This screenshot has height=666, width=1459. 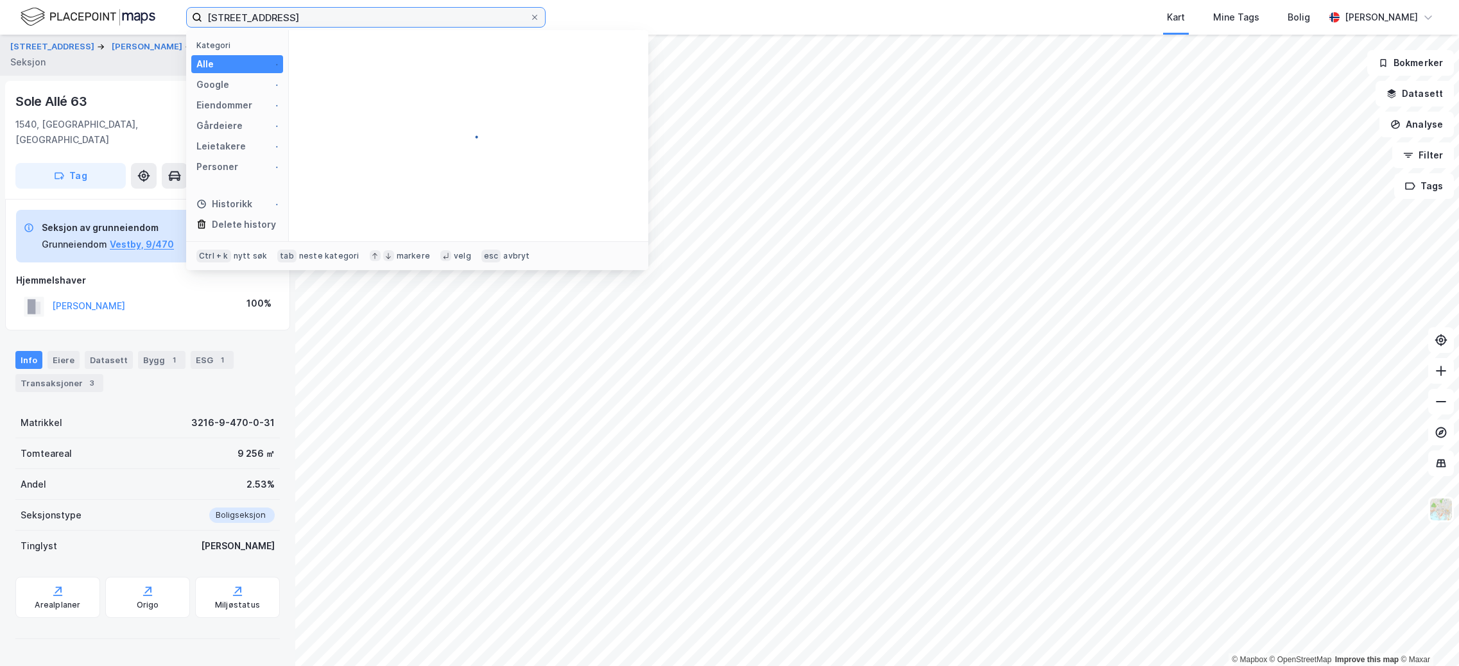 What do you see at coordinates (108, 228) in the screenshot?
I see `div: Seksjon av grunneiendom` at bounding box center [108, 228].